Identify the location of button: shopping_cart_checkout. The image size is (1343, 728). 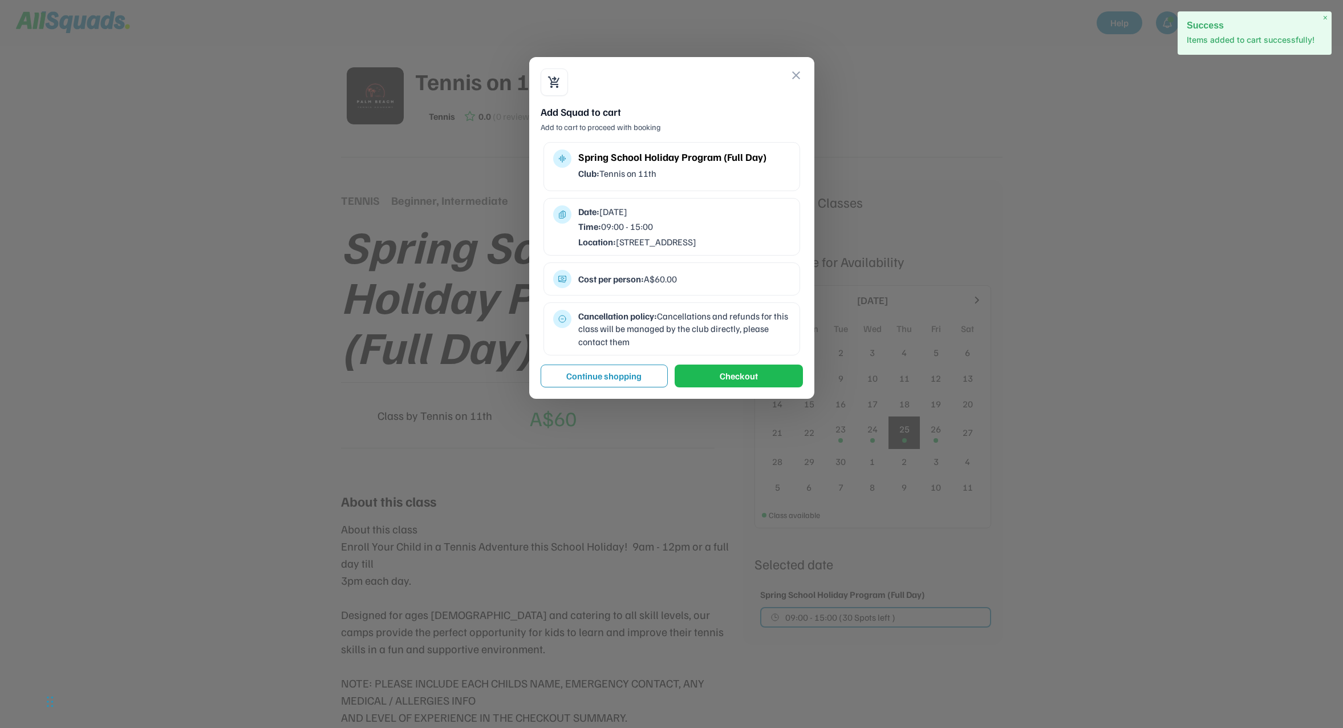
(554, 82).